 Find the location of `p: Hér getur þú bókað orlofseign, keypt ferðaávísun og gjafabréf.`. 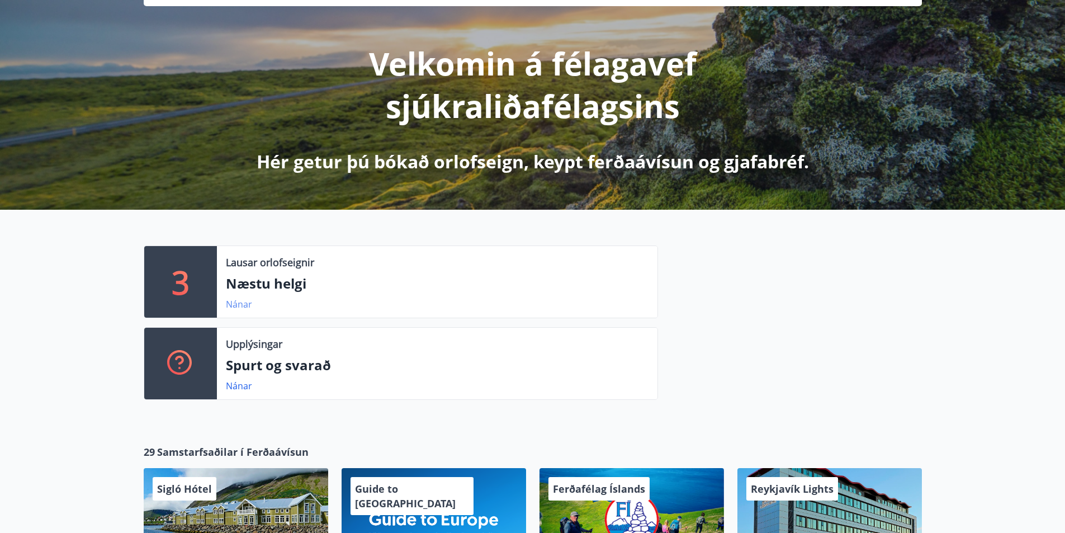

p: Hér getur þú bókað orlofseign, keypt ferðaávísun og gjafabréf. is located at coordinates (533, 162).